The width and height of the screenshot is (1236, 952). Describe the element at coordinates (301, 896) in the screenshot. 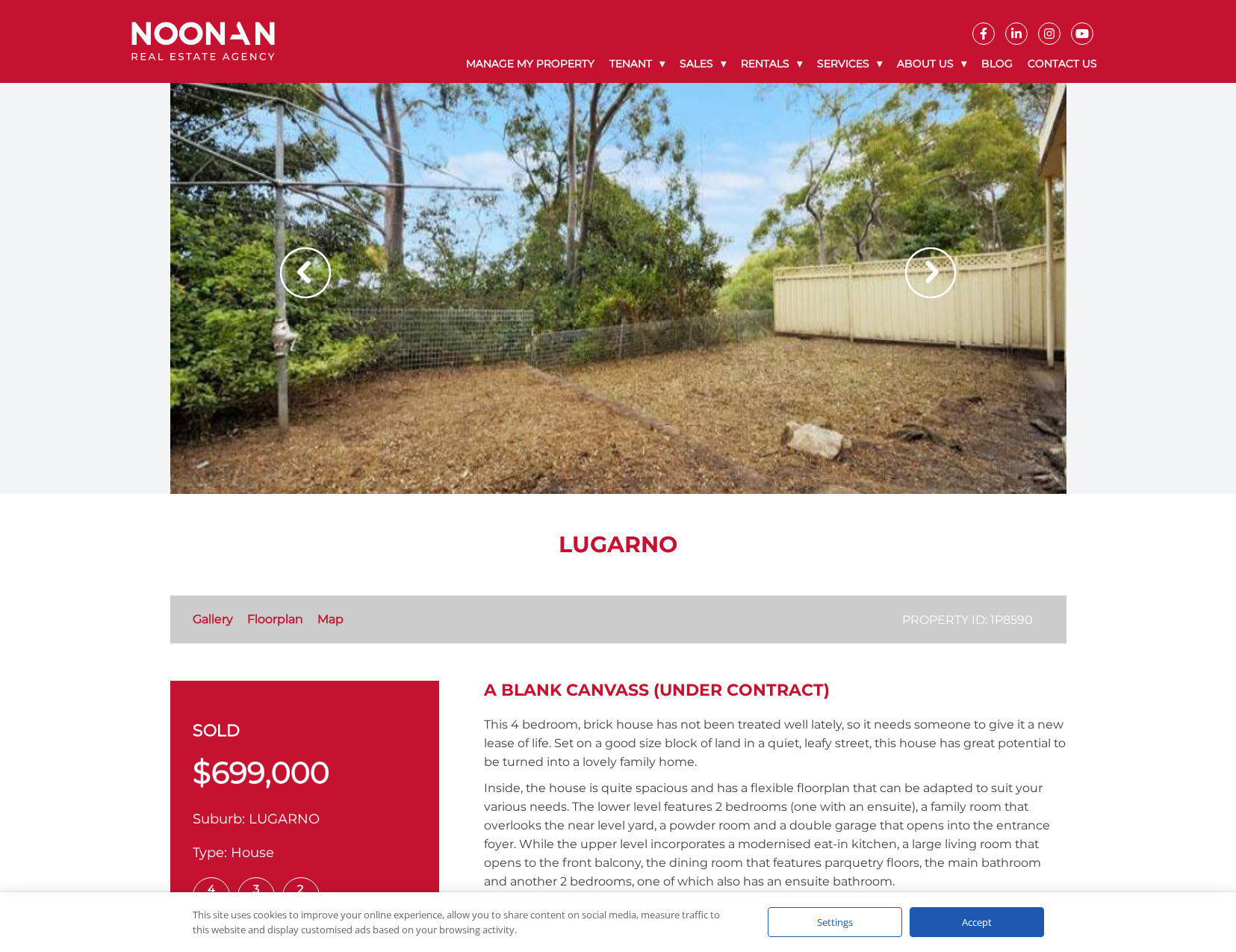

I see `span: 2 Cars` at that location.